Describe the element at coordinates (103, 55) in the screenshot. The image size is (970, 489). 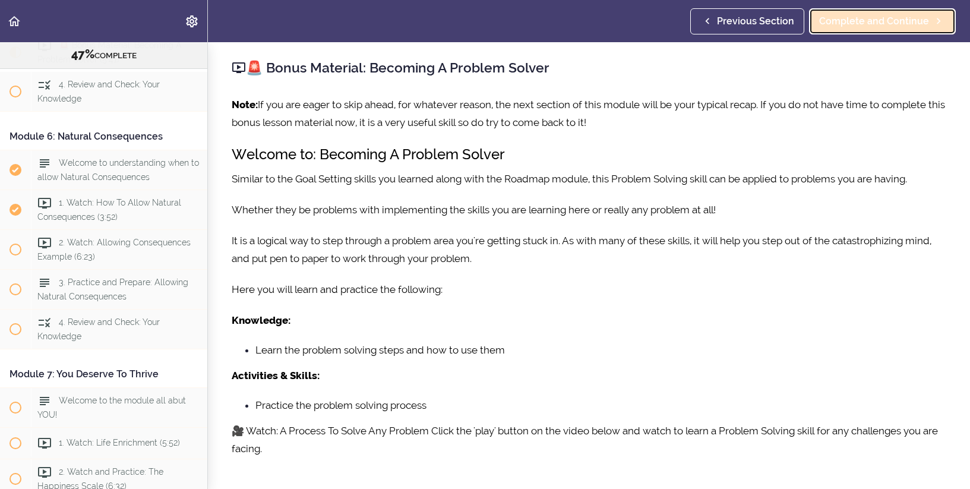
I see `div: COMPLETE` at that location.